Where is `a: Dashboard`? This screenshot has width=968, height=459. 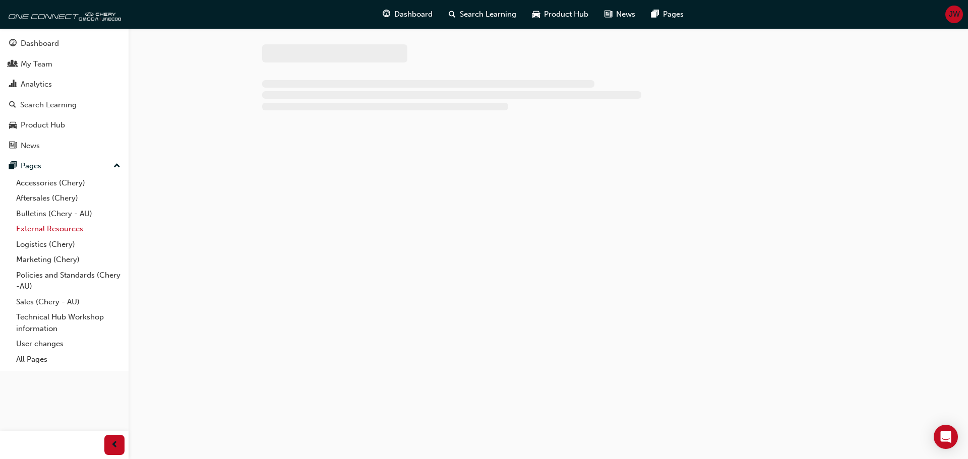 a: Dashboard is located at coordinates (64, 43).